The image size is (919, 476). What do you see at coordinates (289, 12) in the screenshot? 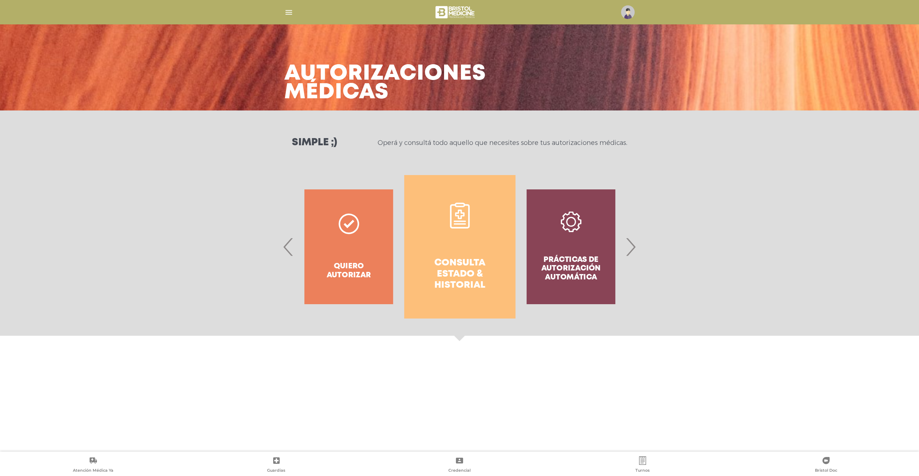
I see `img: Cober_menu-lines-white.svg` at bounding box center [289, 12].